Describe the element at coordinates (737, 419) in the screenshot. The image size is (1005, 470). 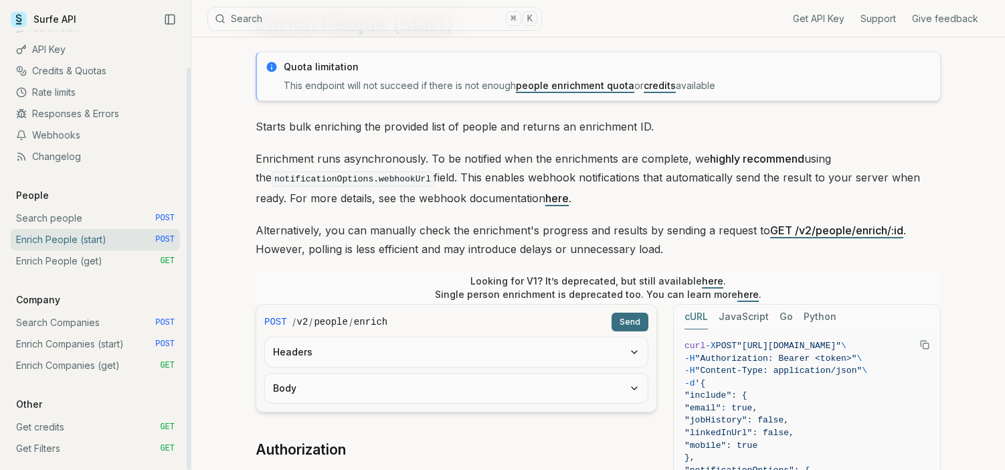
I see `span: "jobHistory": false,` at that location.